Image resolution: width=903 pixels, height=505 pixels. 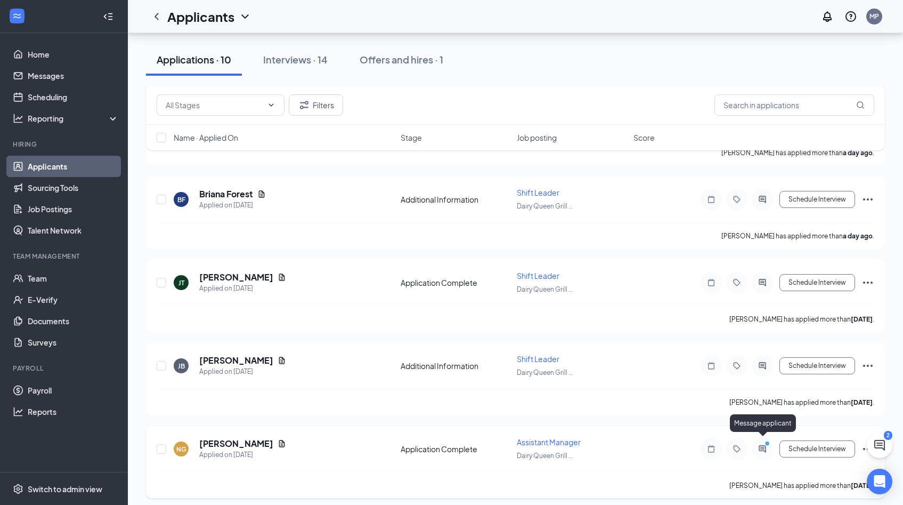 What do you see at coordinates (888, 435) in the screenshot?
I see `div: 2` at bounding box center [888, 435].